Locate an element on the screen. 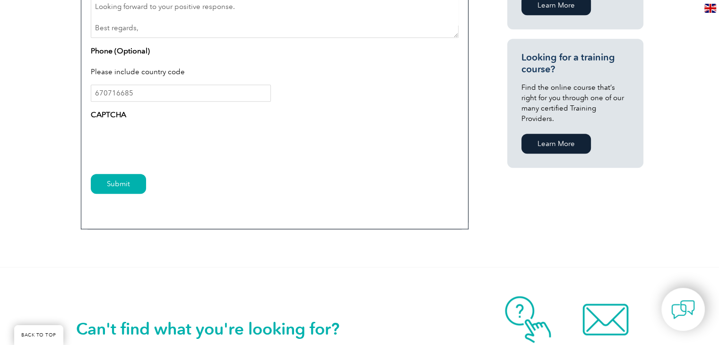 The width and height of the screenshot is (719, 345). img: en is located at coordinates (710, 8).